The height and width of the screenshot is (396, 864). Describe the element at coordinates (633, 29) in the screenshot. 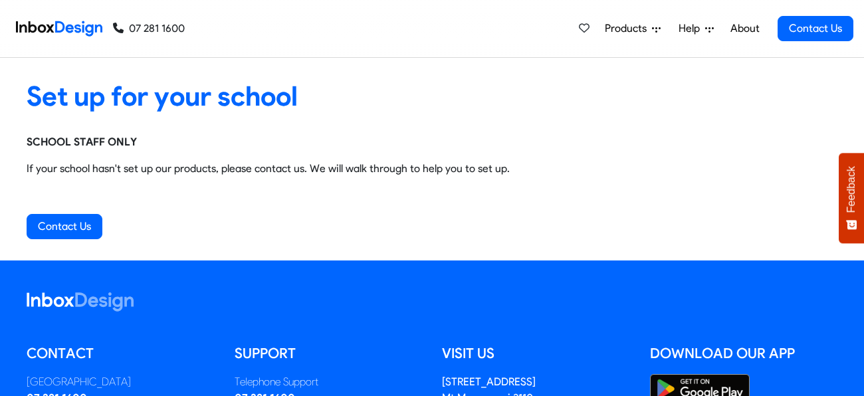

I see `a: Products` at that location.